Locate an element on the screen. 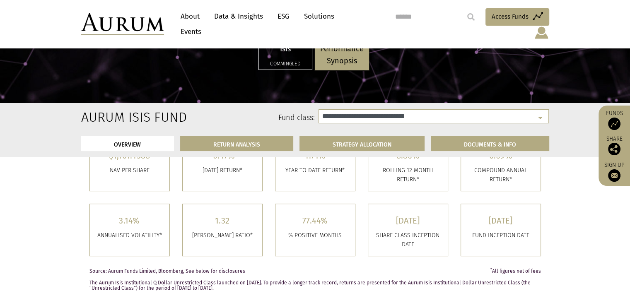 Image resolution: width=630 pixels, height=291 pixels. p: % POSITIVE MONTHS is located at coordinates (315, 236).